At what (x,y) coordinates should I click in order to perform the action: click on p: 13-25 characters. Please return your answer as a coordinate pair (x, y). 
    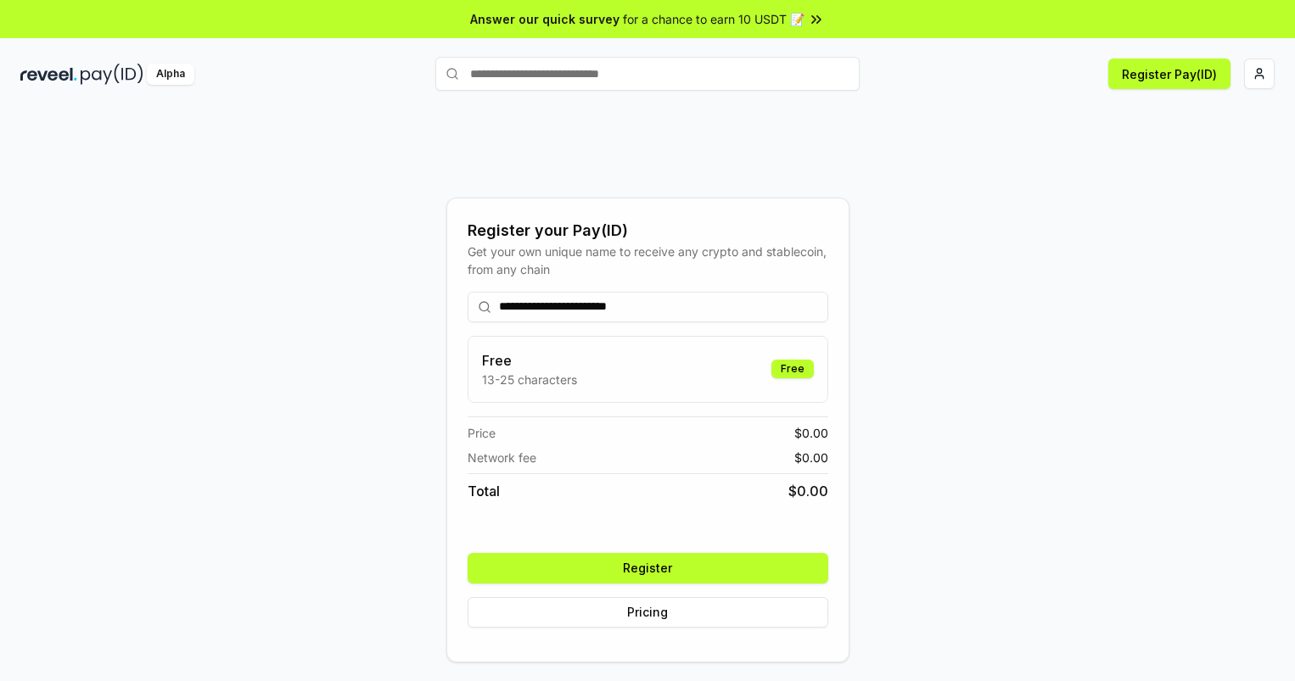
    Looking at the image, I should click on (529, 379).